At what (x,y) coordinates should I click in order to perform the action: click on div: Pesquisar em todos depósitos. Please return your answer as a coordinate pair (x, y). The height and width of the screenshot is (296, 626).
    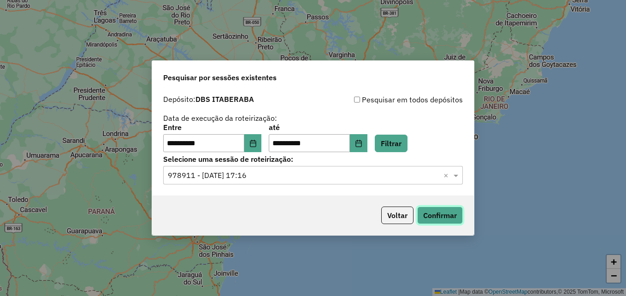
    Looking at the image, I should click on (388, 100).